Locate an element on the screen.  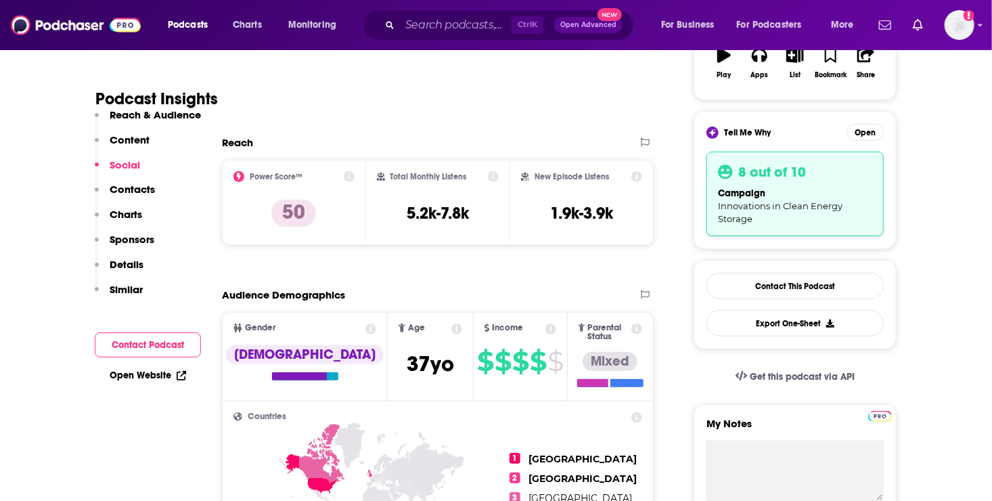
button: Show profile menu is located at coordinates (959, 25).